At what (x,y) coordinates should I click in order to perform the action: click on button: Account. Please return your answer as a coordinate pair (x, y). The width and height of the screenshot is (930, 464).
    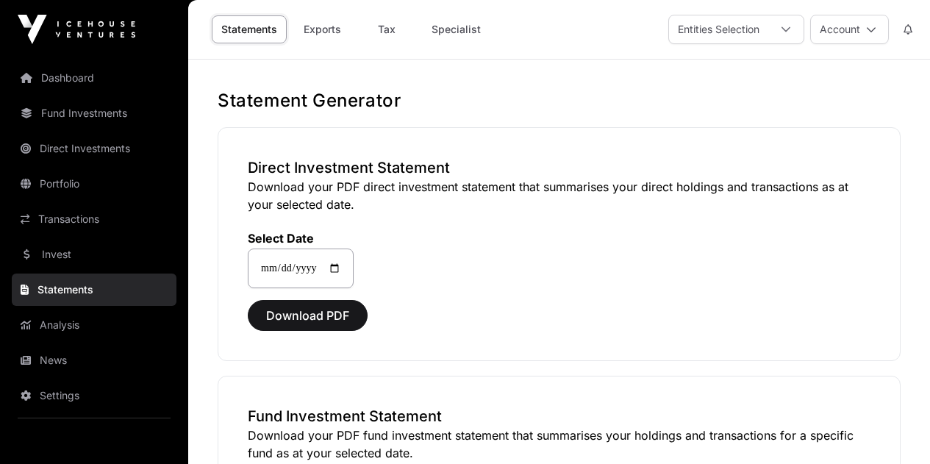
    Looking at the image, I should click on (849, 29).